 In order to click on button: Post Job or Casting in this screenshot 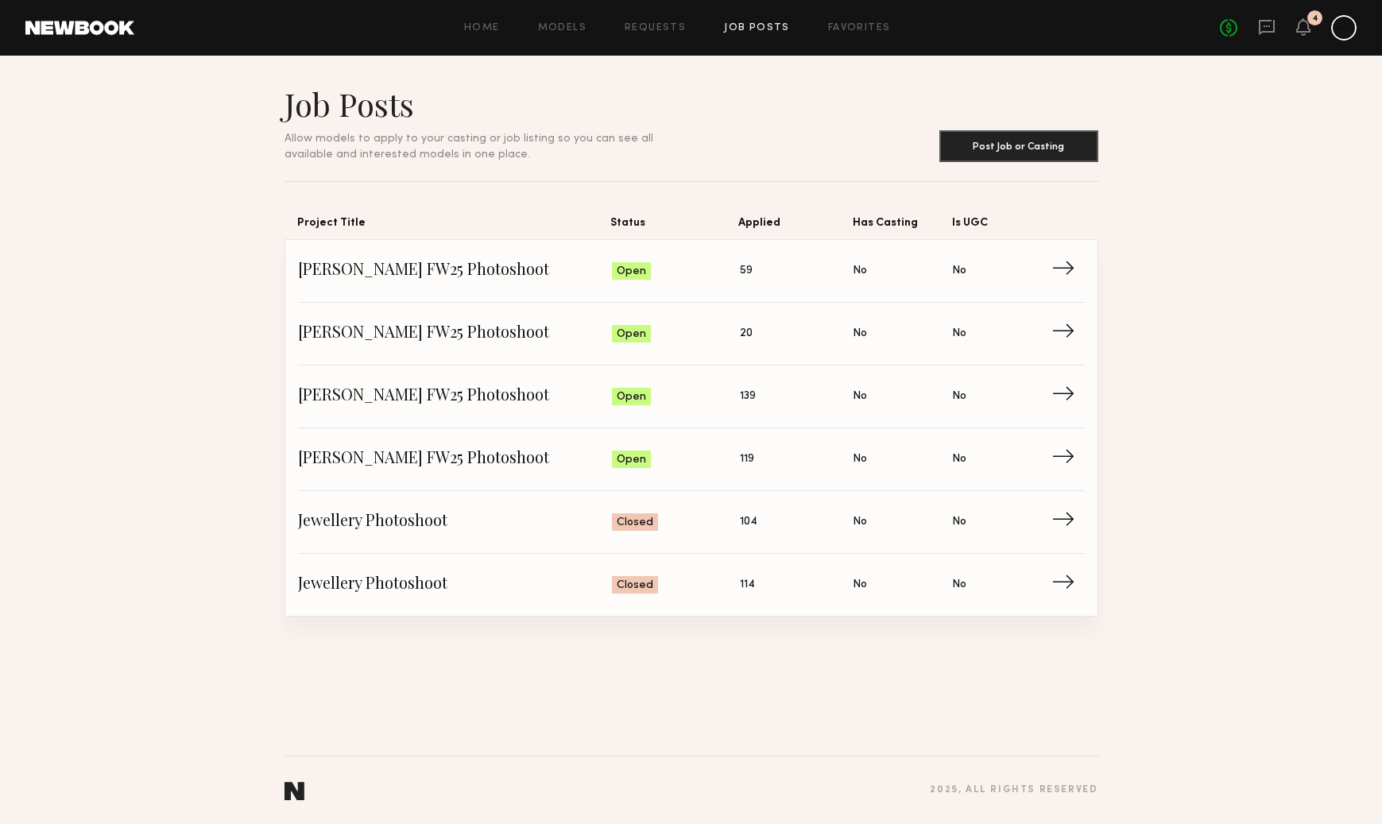, I will do `click(1019, 146)`.